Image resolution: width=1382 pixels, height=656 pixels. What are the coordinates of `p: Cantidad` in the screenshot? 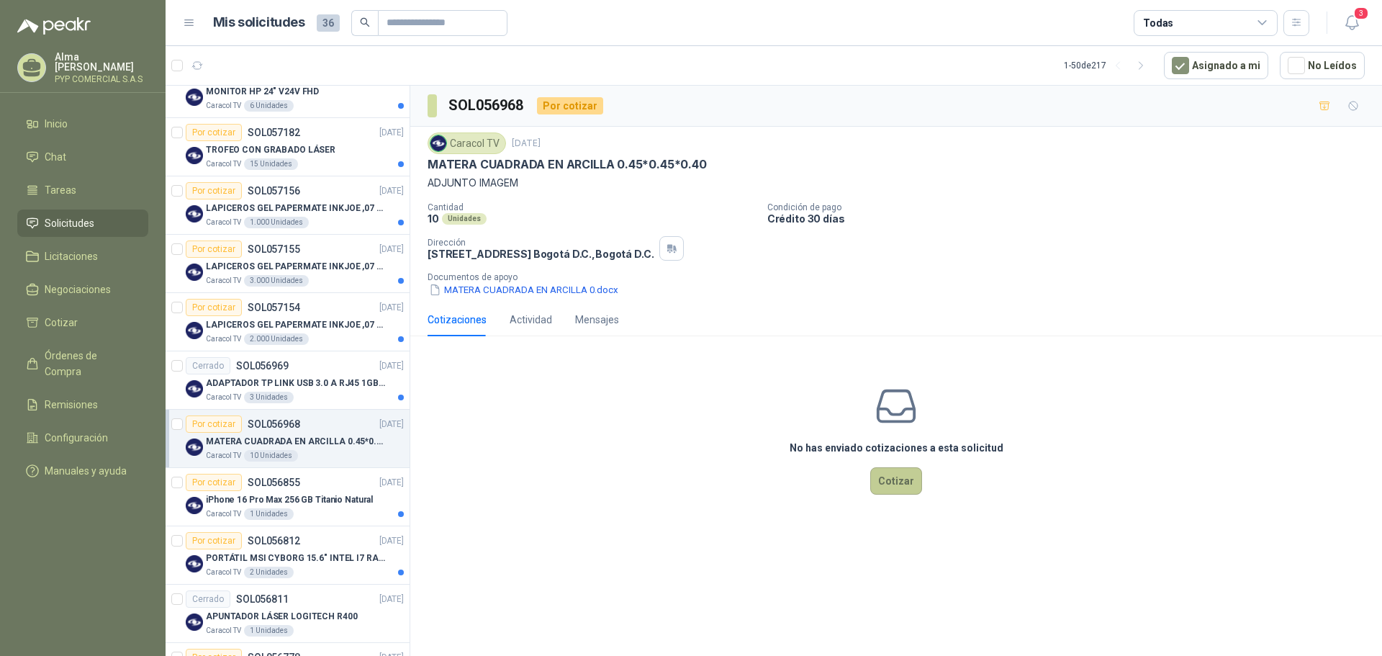 It's located at (592, 207).